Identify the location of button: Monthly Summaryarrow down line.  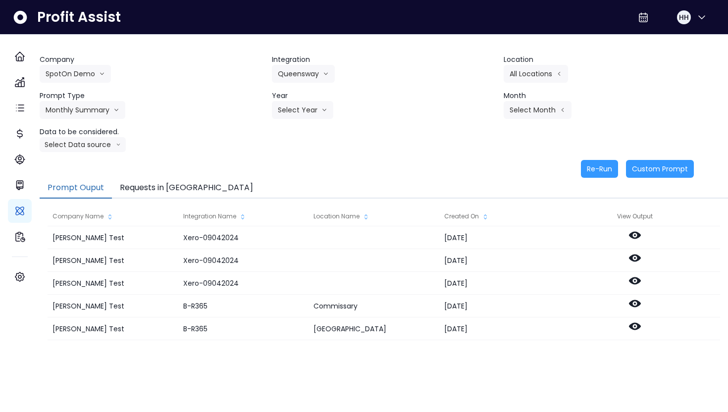
(82, 110).